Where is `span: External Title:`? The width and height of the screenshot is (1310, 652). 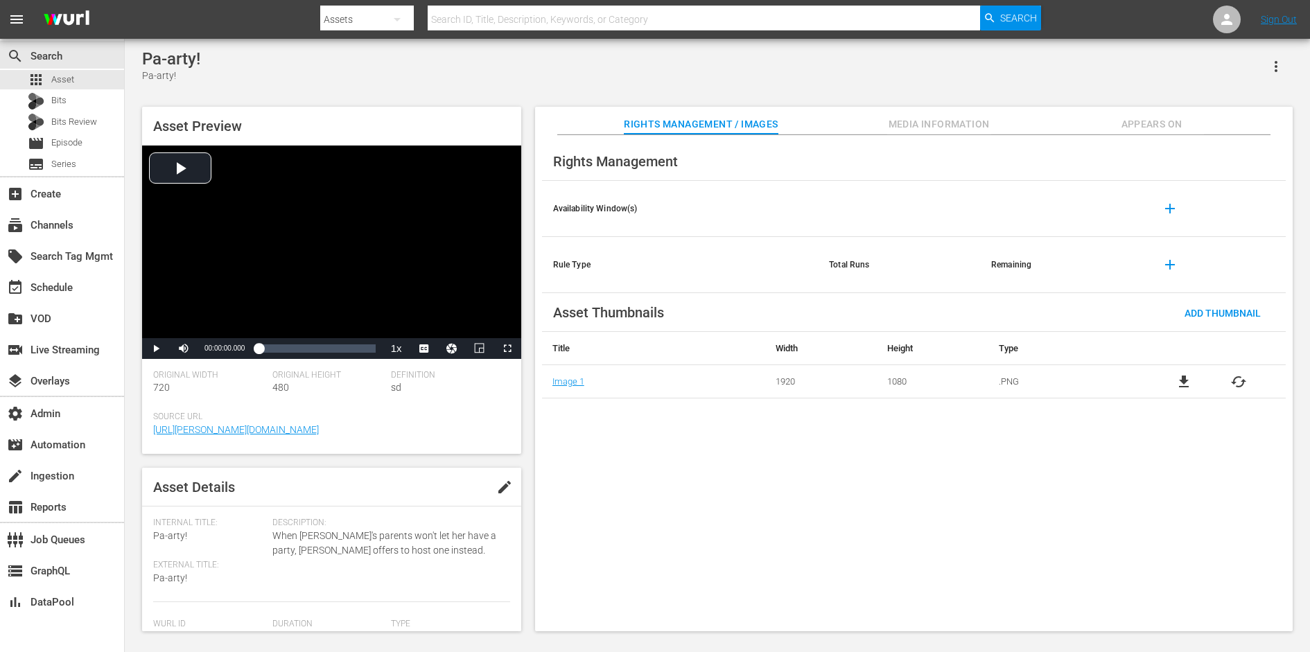
span: External Title: is located at coordinates (209, 565).